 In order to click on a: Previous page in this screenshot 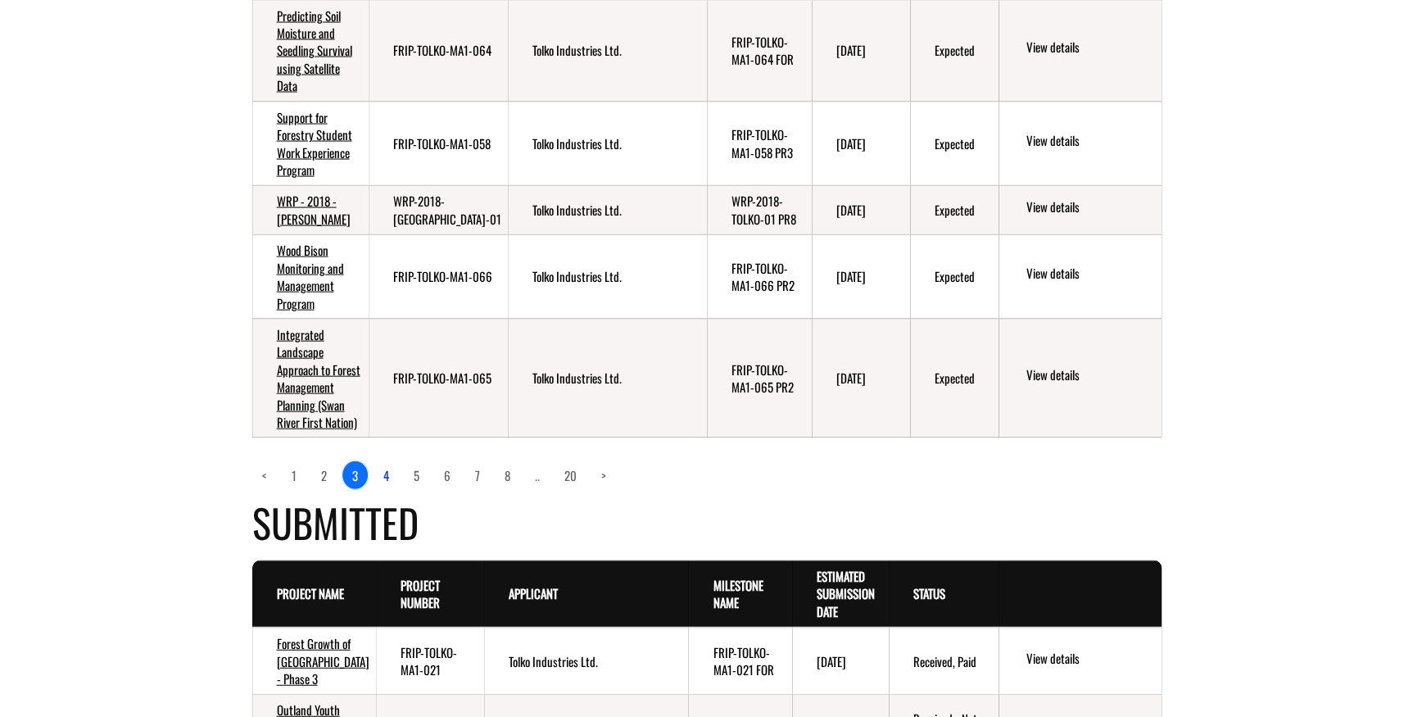, I will do `click(265, 475)`.